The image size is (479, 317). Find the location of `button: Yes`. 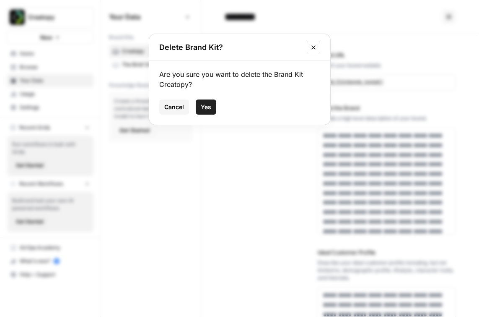

button: Yes is located at coordinates (206, 107).